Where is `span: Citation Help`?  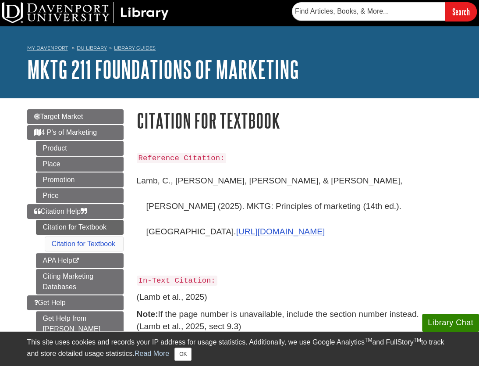
span: Citation Help is located at coordinates (61, 211).